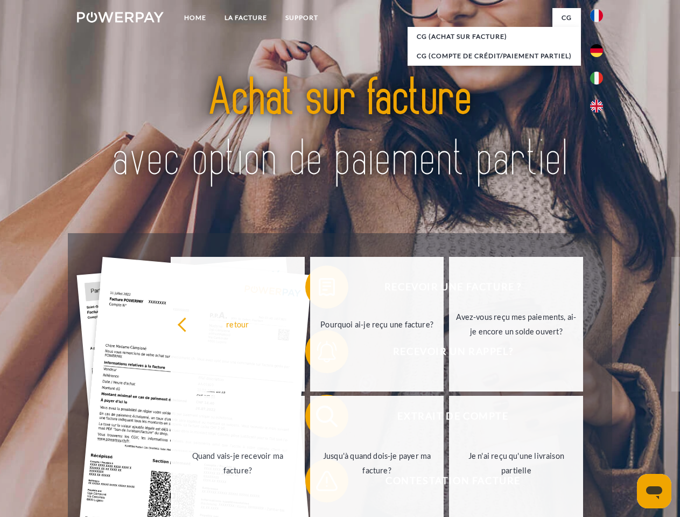 Image resolution: width=680 pixels, height=517 pixels. Describe the element at coordinates (597, 78) in the screenshot. I see `img: it` at that location.